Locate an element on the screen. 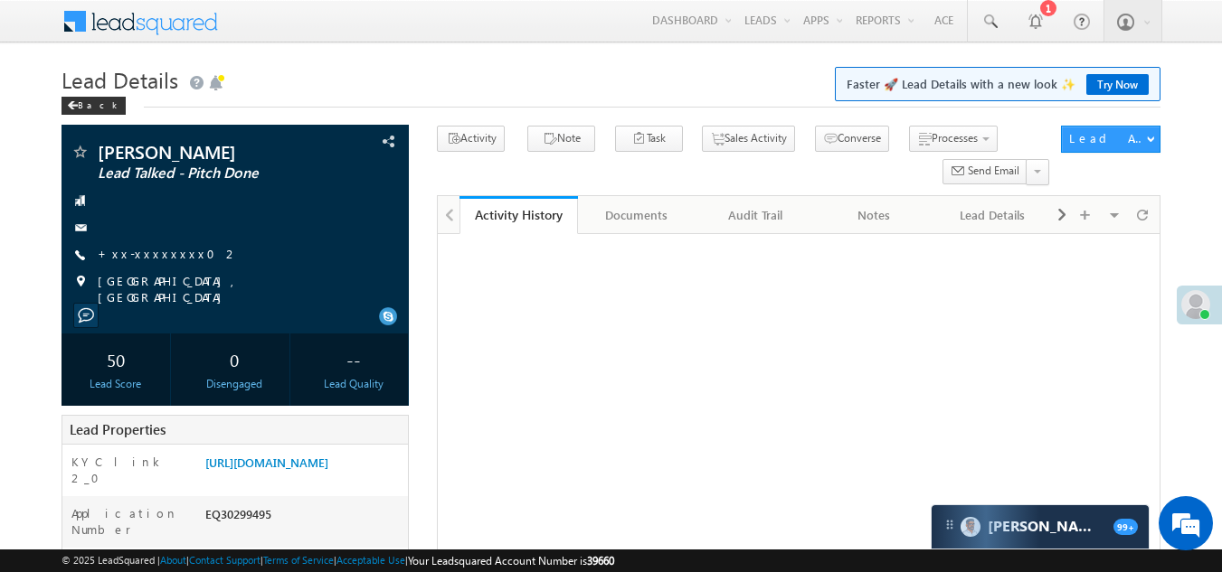 The height and width of the screenshot is (572, 1222). span: Processes is located at coordinates (954, 137).